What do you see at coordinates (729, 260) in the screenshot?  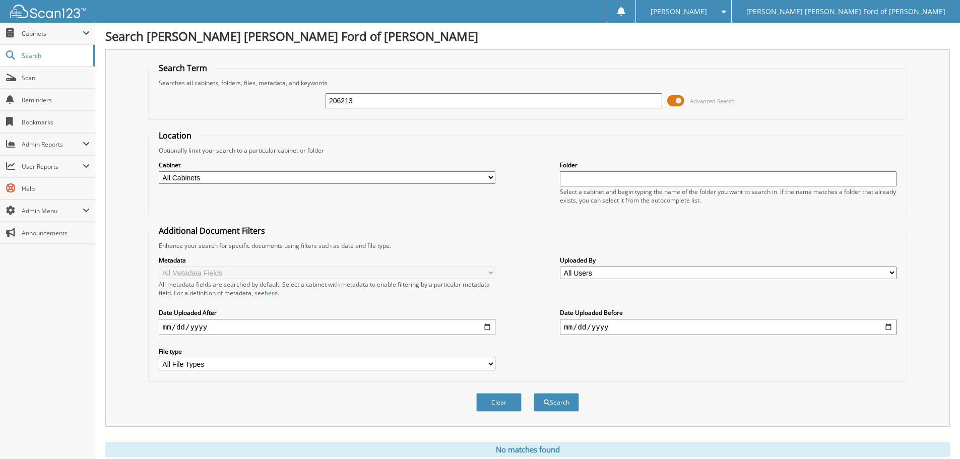 I see `label: Uploaded By` at bounding box center [729, 260].